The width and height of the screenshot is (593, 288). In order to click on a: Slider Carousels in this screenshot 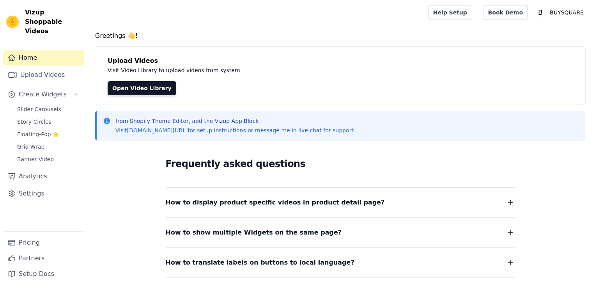, I will do `click(48, 109)`.